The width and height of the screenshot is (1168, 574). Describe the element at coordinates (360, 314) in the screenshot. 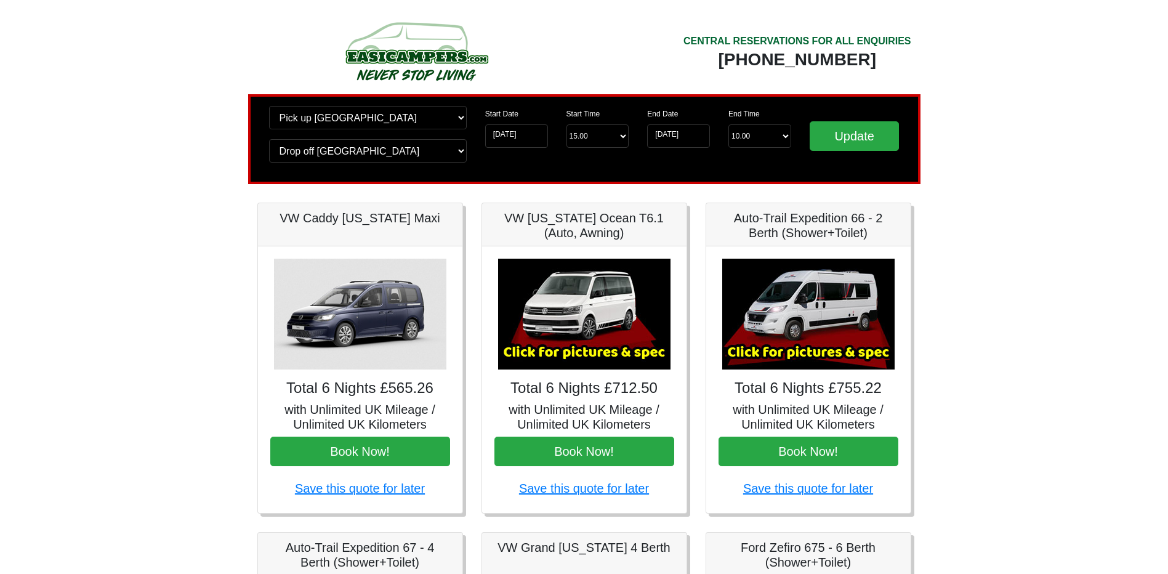

I see `img: VW Caddy California Maxi` at that location.